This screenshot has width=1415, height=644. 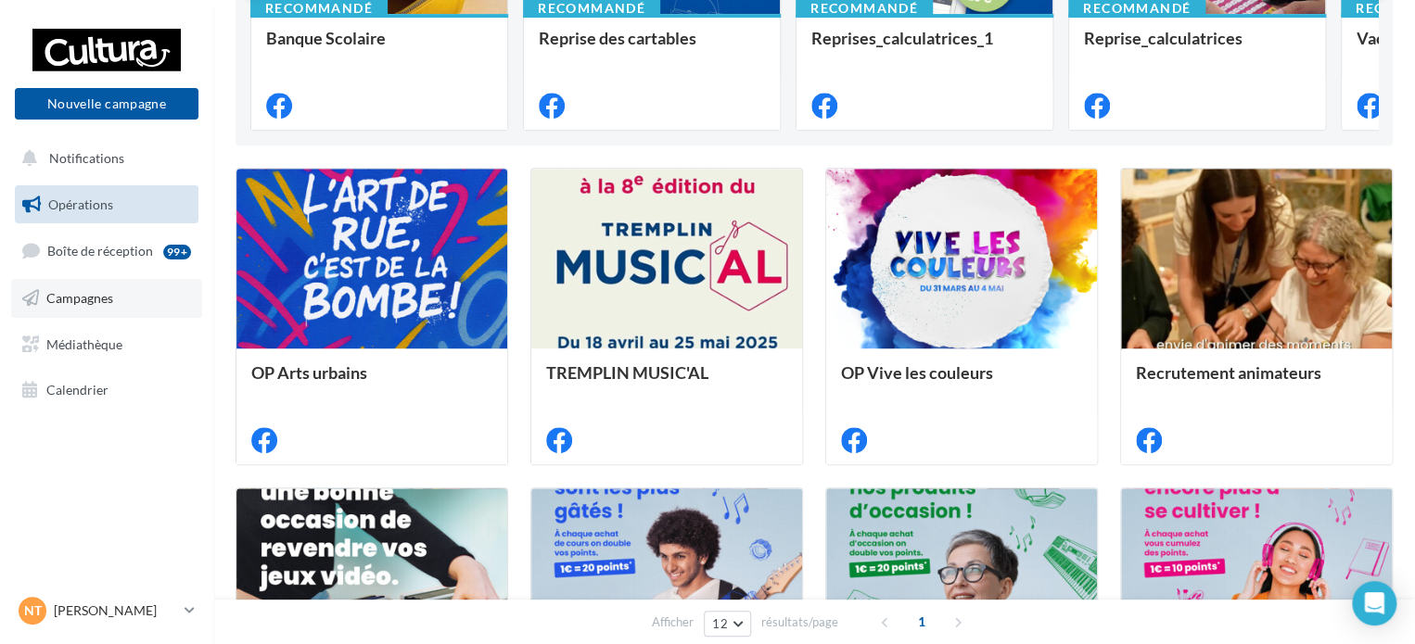 What do you see at coordinates (667, 382) in the screenshot?
I see `div: TREMPLIN MUSIC'AL` at bounding box center [667, 382].